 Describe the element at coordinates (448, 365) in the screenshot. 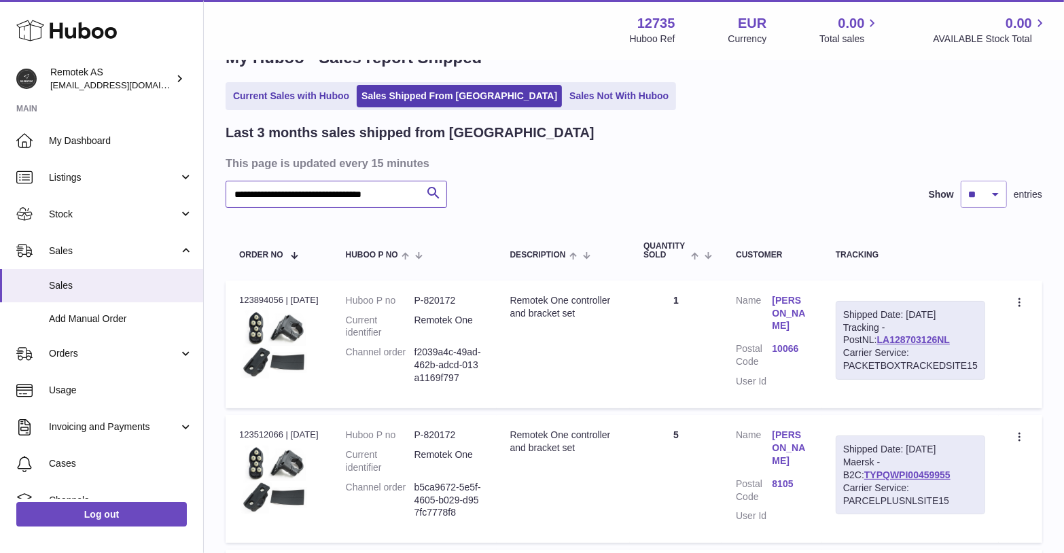

I see `dd: f2039a4c-49ad-462b-adcd-013a1169f797` at that location.